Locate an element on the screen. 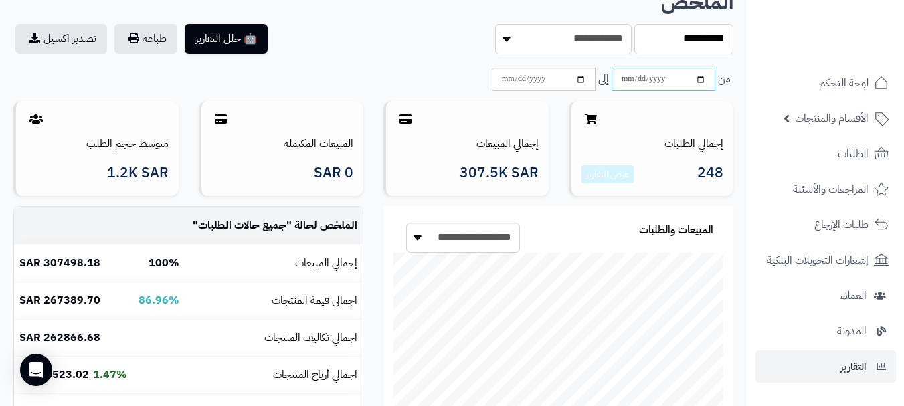  span: 248 is located at coordinates (710, 175).